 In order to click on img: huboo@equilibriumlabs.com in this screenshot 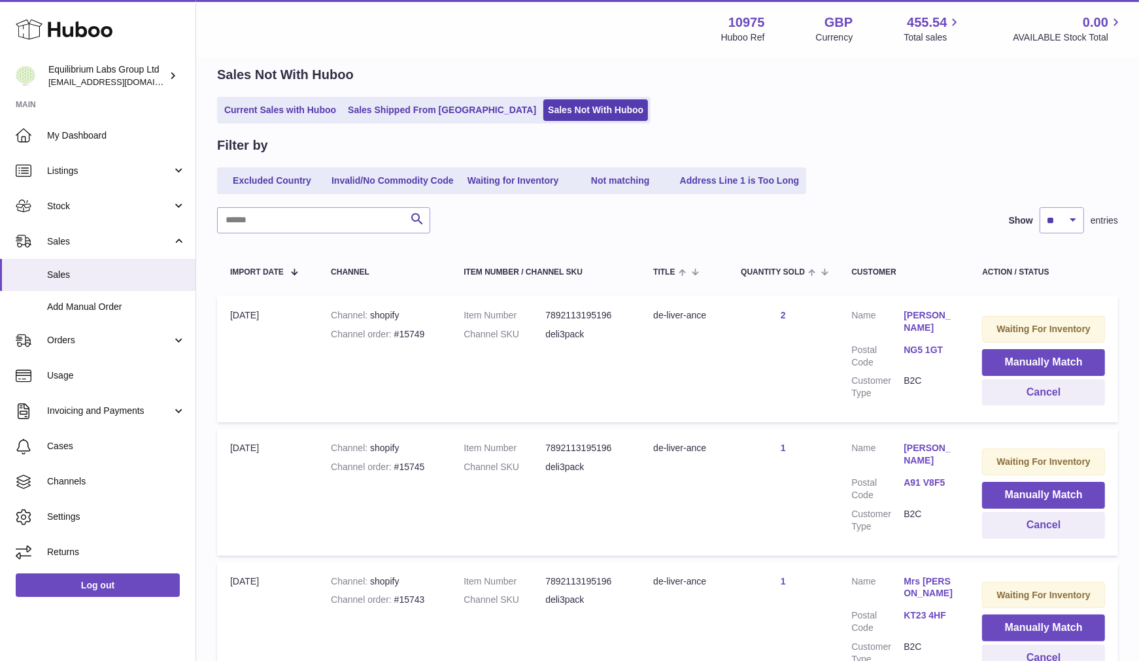, I will do `click(25, 76)`.